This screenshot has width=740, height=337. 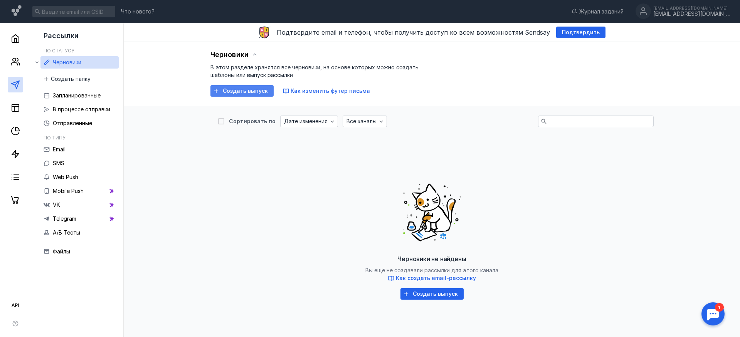 I want to click on span: Черновики не найдены, so click(x=431, y=259).